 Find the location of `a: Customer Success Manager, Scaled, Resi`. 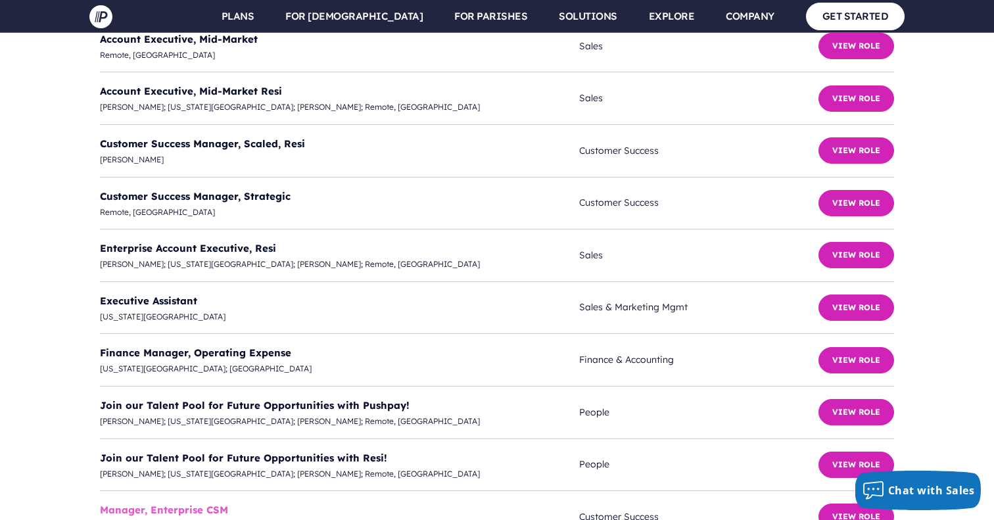

a: Customer Success Manager, Scaled, Resi is located at coordinates (203, 143).